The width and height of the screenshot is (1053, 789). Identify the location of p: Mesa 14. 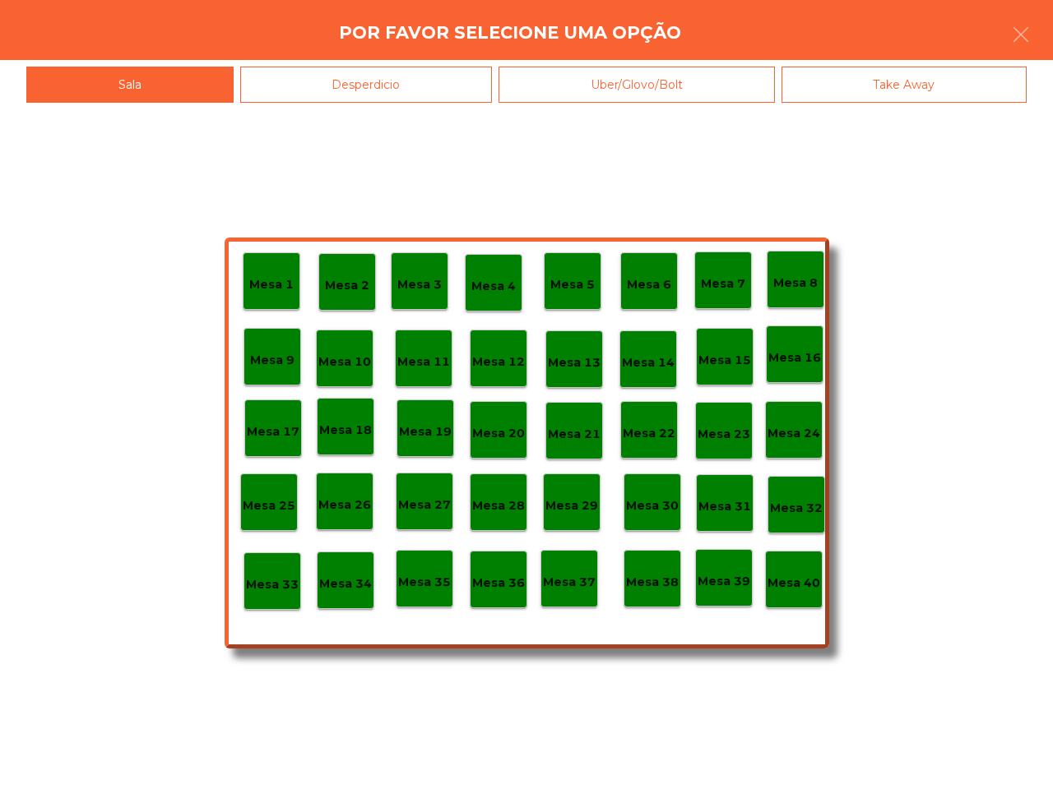
(648, 363).